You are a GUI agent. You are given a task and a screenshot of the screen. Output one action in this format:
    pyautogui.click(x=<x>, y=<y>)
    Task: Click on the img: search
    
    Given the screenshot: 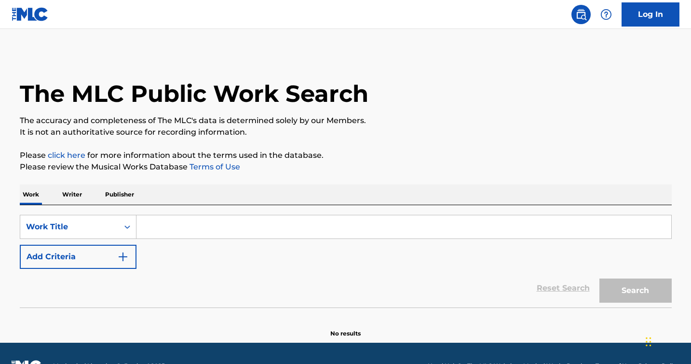 What is the action you would take?
    pyautogui.click(x=581, y=14)
    